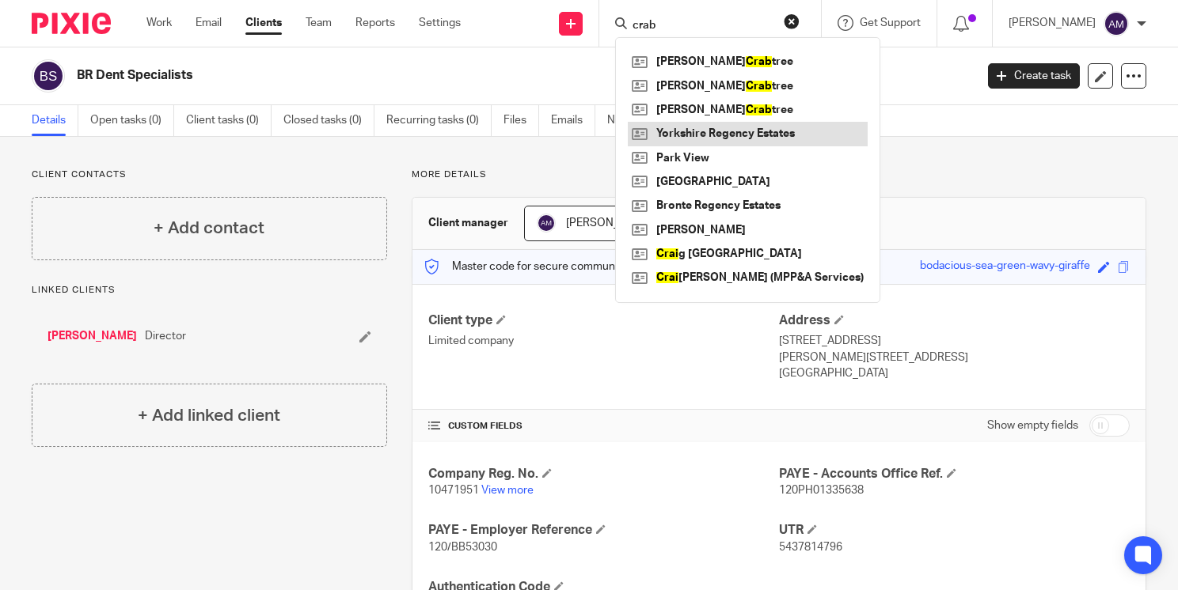 This screenshot has width=1178, height=590. Describe the element at coordinates (521, 120) in the screenshot. I see `a: Files` at that location.